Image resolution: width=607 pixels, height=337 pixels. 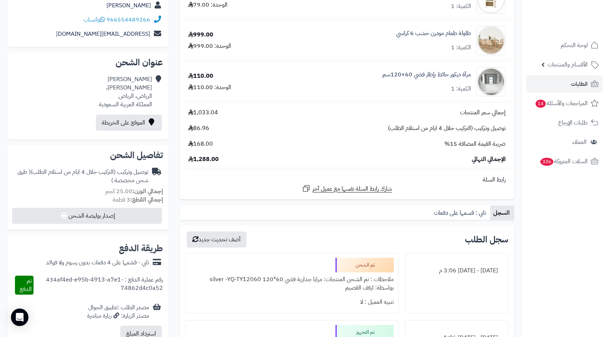 What do you see at coordinates (489, 159) in the screenshot?
I see `span: الإجمالي النهائي` at bounding box center [489, 159].